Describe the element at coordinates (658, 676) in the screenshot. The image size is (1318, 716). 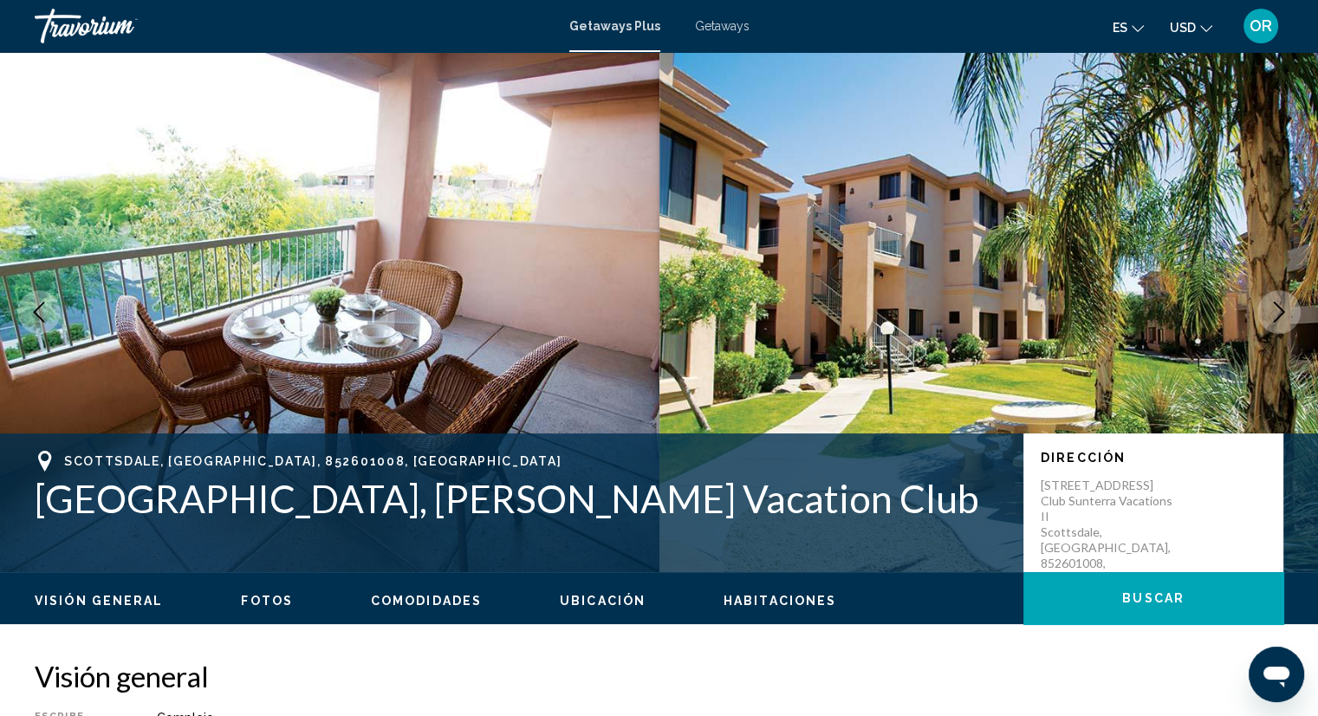
I see `h2: Visión general` at that location.